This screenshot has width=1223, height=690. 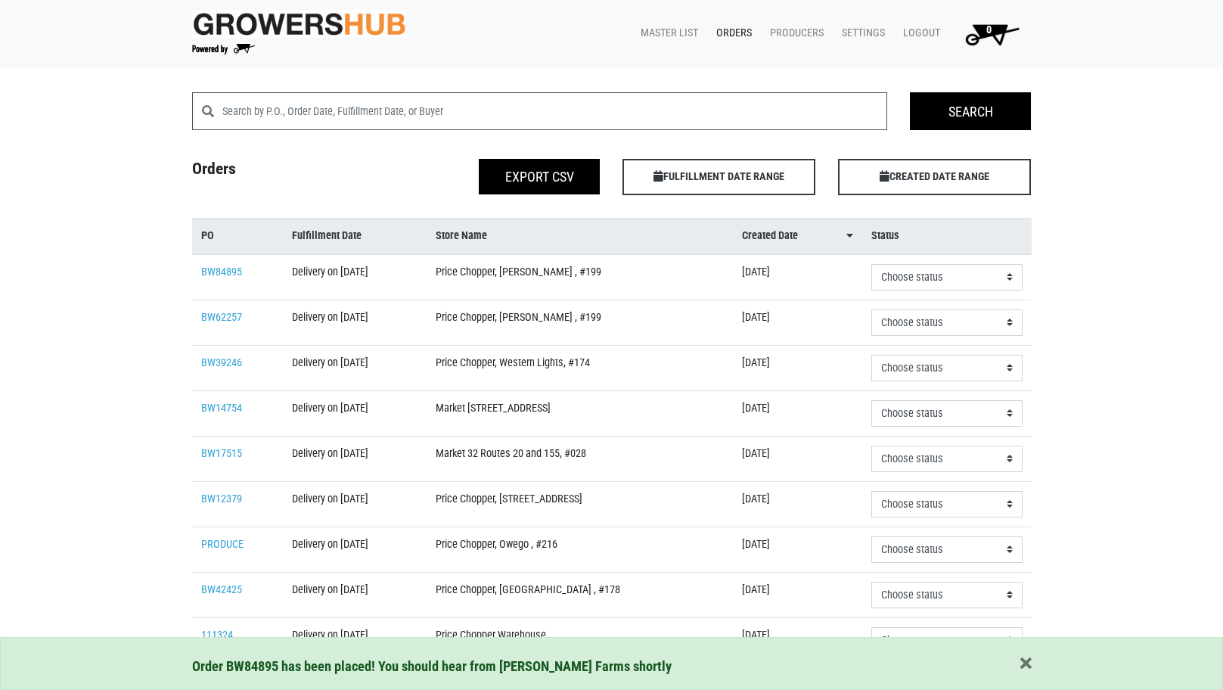 What do you see at coordinates (222, 453) in the screenshot?
I see `a: BW17515` at bounding box center [222, 453].